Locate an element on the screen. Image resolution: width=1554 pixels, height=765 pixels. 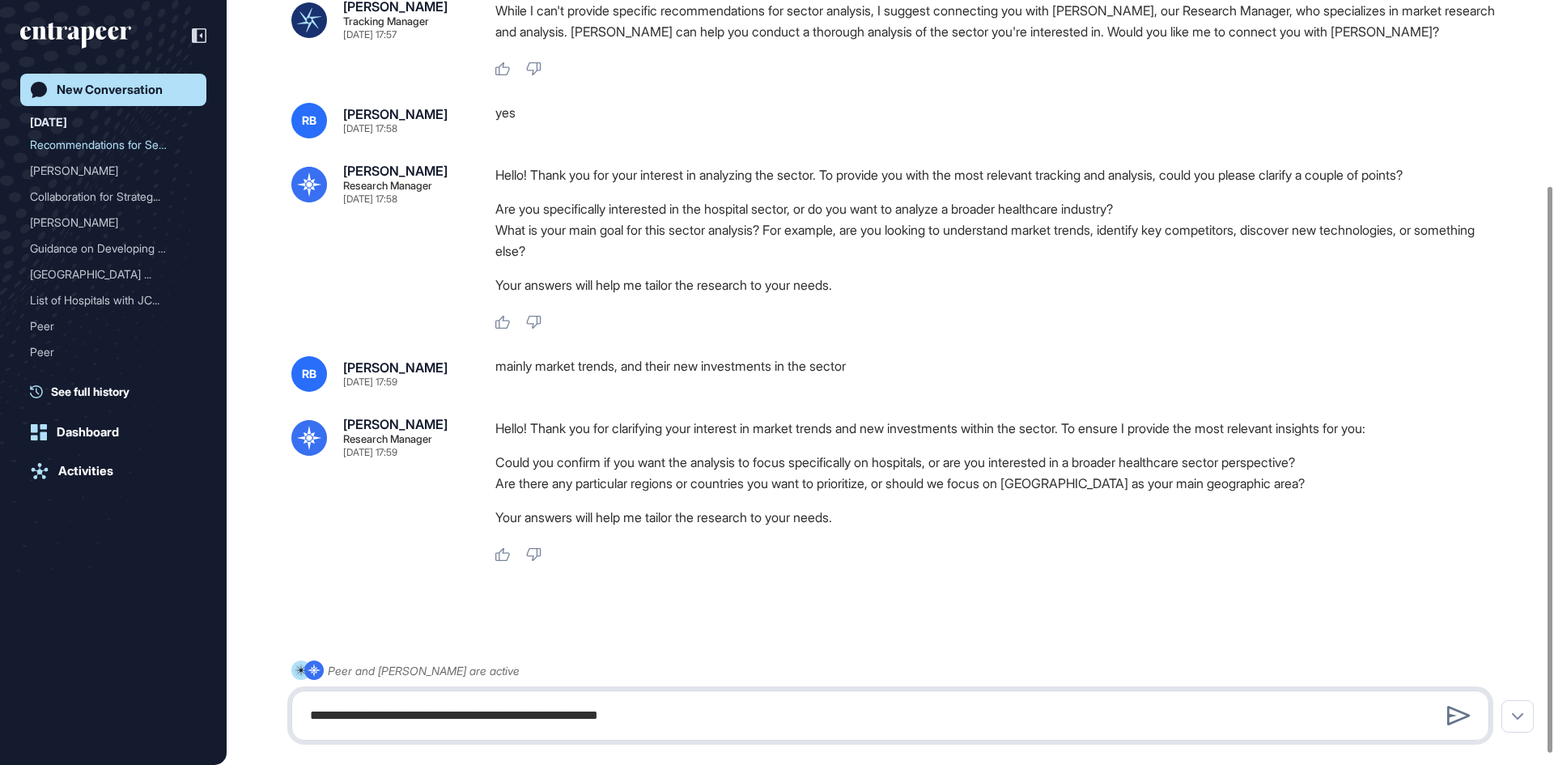
div: Collaboration for Strategic Plan and Performance Management System Implementation is located at coordinates (113, 197).